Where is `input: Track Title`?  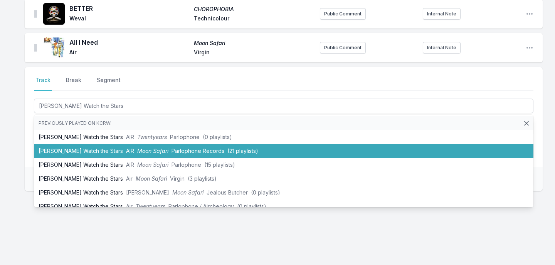 input: Track Title is located at coordinates (284, 106).